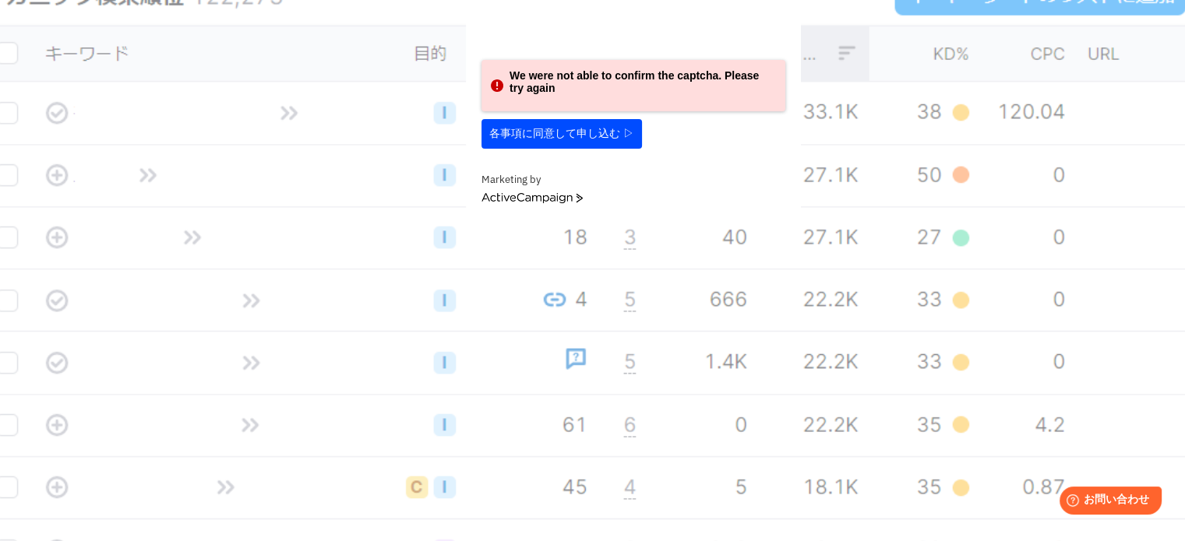  Describe the element at coordinates (70, 19) in the screenshot. I see `span: お問い合わせ` at that location.